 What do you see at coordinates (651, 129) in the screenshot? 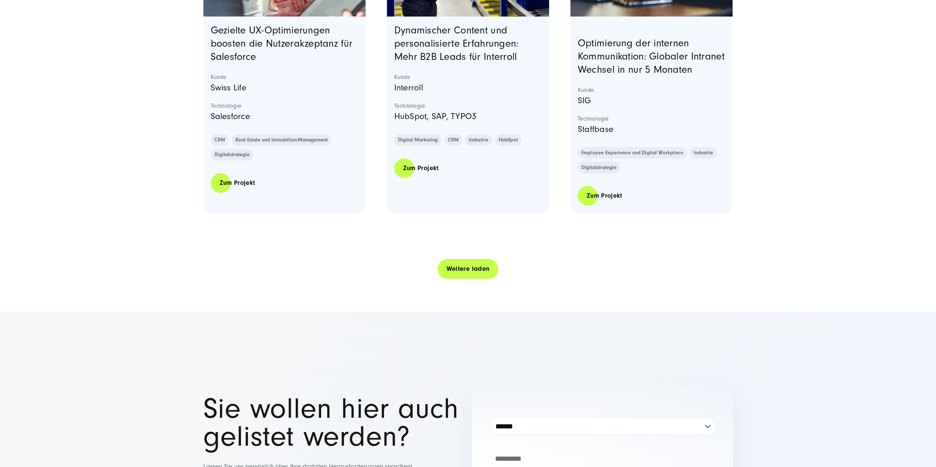
I see `p: Staffbase` at bounding box center [651, 129].